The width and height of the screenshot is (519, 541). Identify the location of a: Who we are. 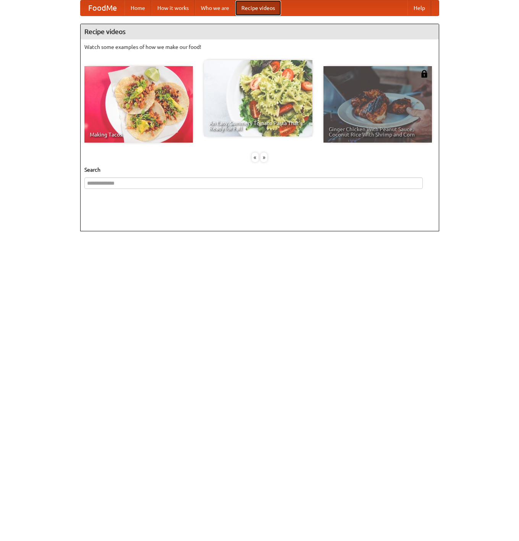
(215, 8).